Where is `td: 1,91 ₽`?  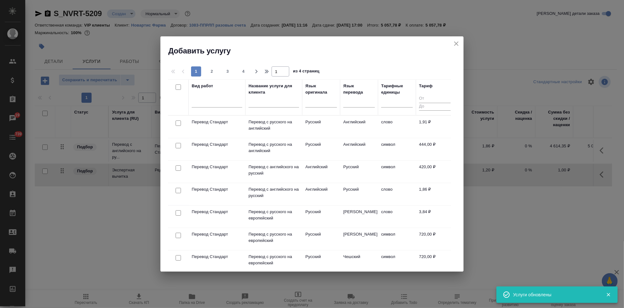 td: 1,91 ₽ is located at coordinates (435, 127).